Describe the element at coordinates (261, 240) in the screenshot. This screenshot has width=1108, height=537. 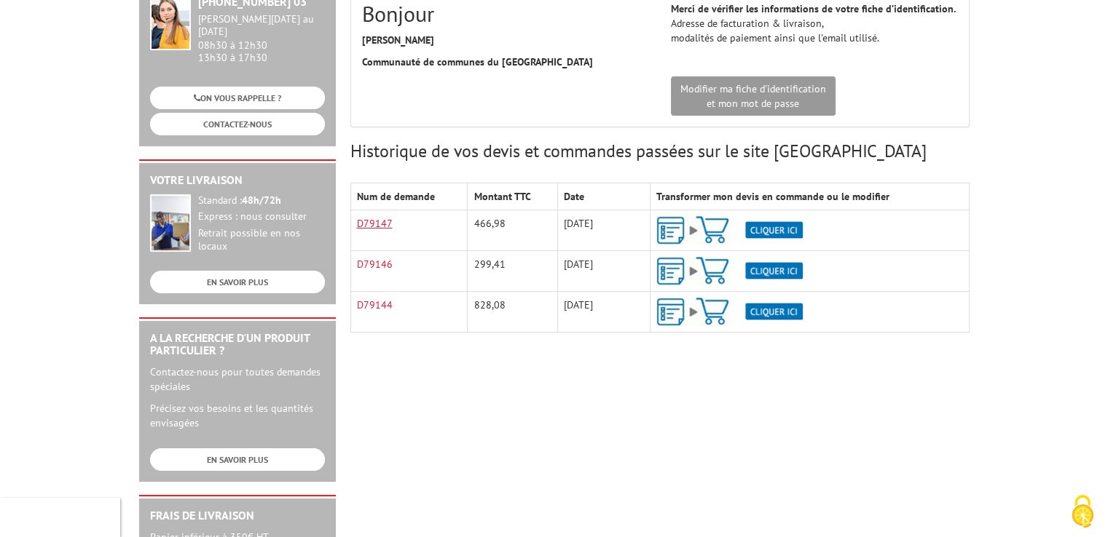
I see `div: Retrait possible en nos locaux` at that location.